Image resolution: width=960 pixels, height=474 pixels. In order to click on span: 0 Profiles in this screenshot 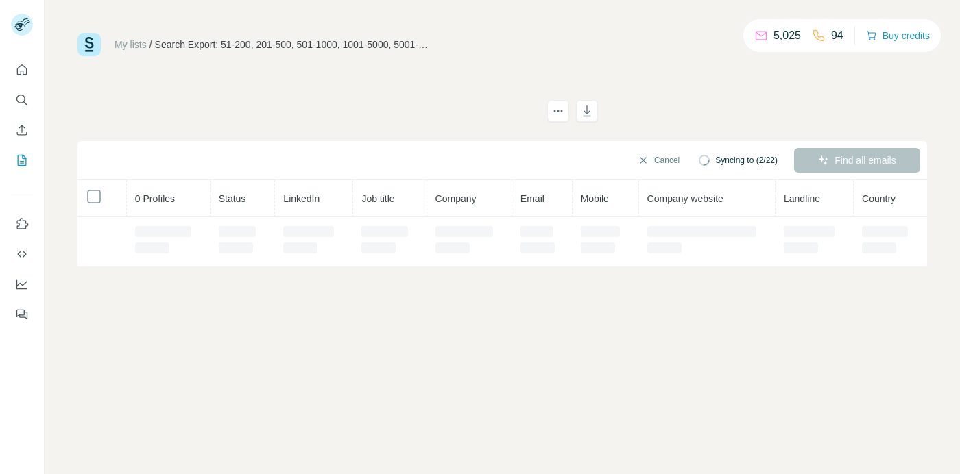, I will do `click(155, 199)`.